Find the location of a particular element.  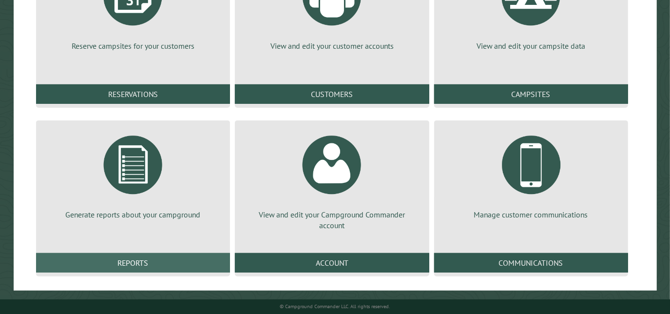

p: View and edit your Campground Commander account is located at coordinates (332, 220).